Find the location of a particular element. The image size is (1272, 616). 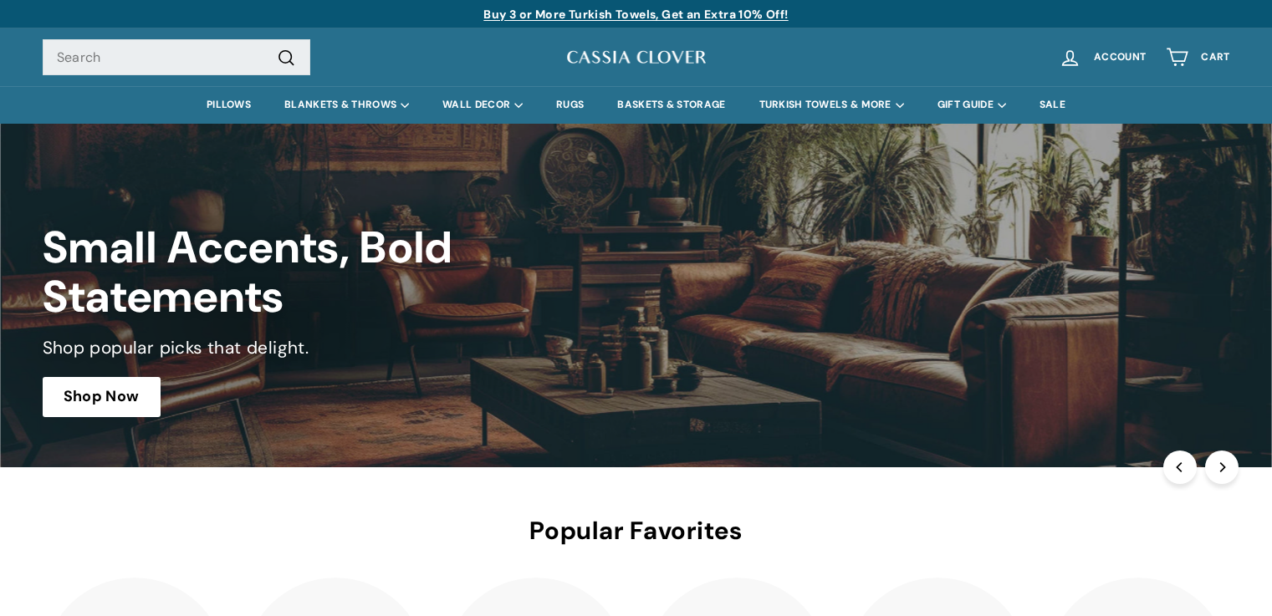

a: RUGS is located at coordinates (569, 105).